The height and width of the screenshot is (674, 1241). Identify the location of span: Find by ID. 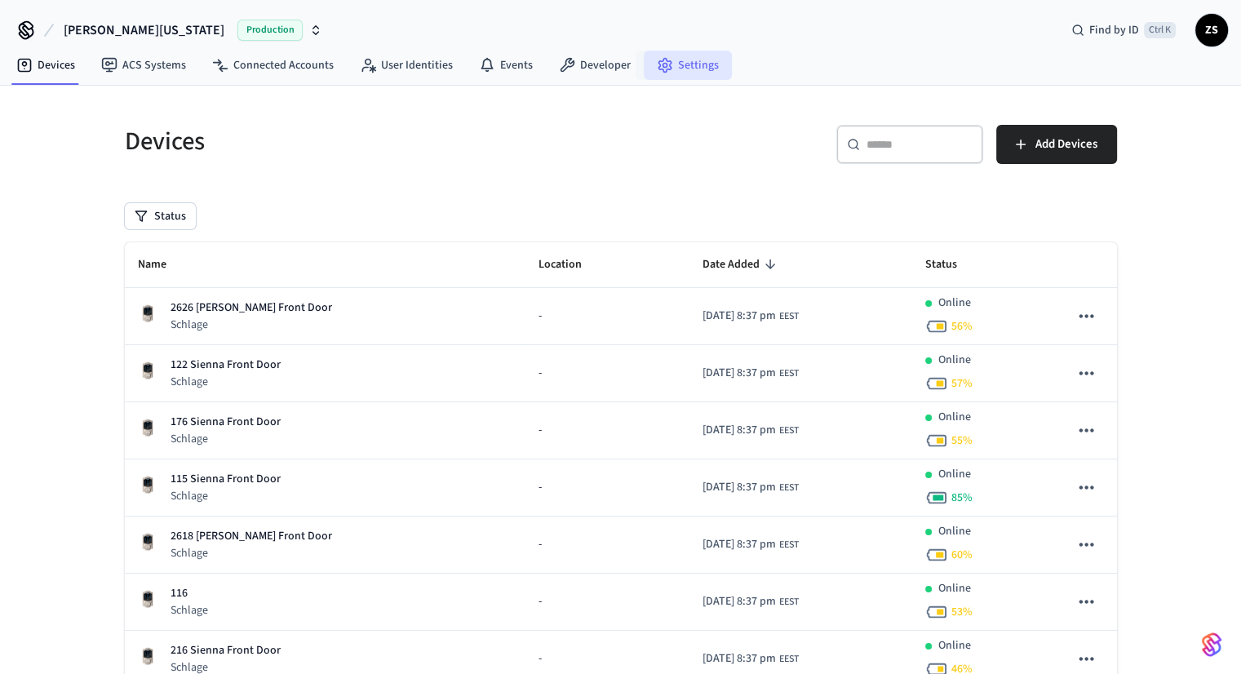
(1114, 30).